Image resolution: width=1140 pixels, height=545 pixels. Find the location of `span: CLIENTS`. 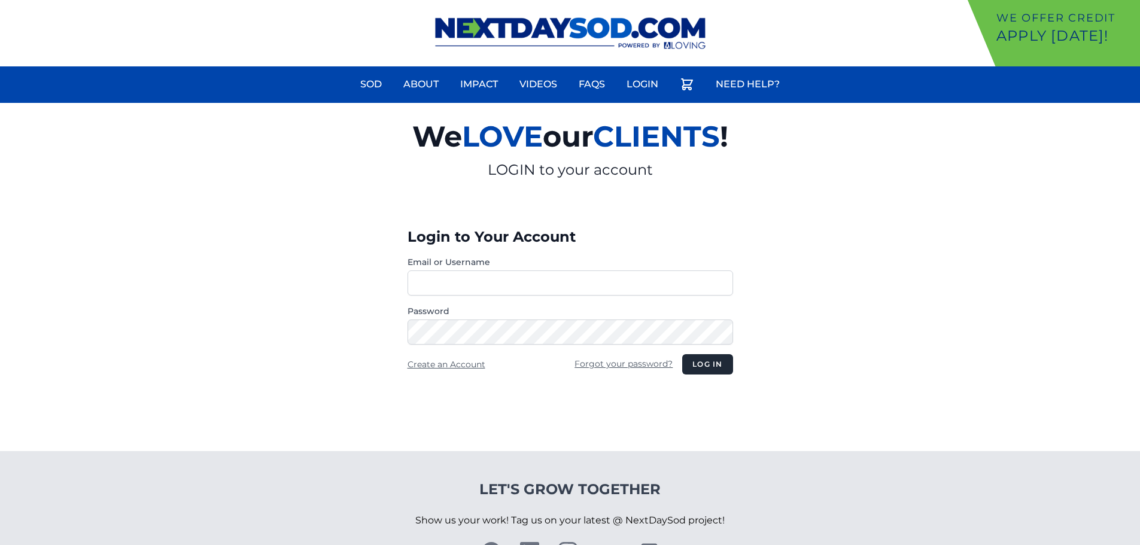

span: CLIENTS is located at coordinates (656, 136).